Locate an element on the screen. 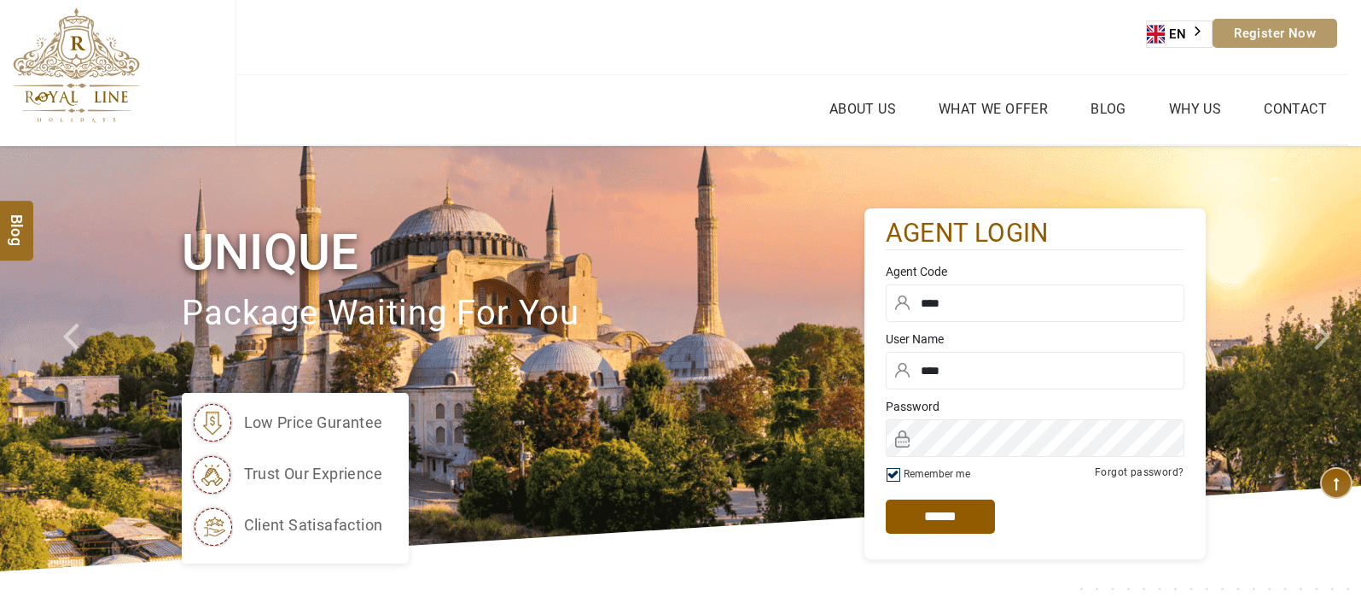  a: Contact is located at coordinates (1295, 108).